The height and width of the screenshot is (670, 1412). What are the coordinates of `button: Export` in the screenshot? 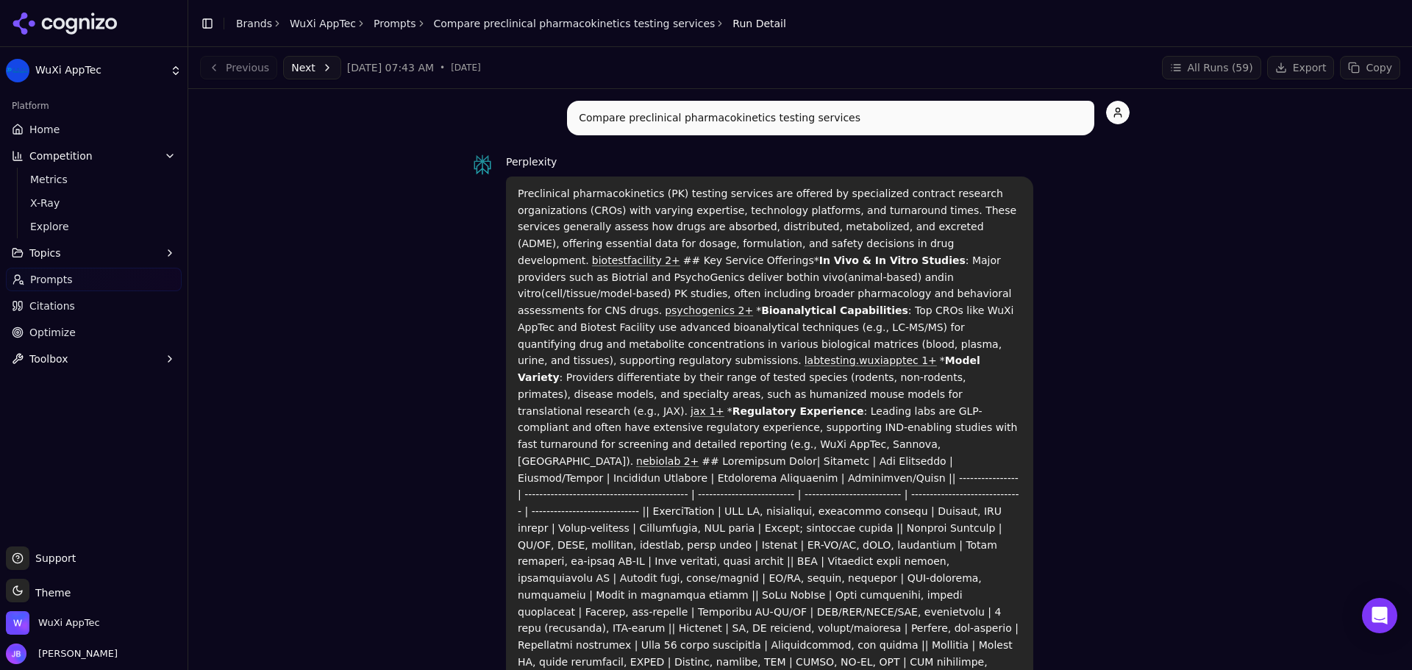 It's located at (1301, 68).